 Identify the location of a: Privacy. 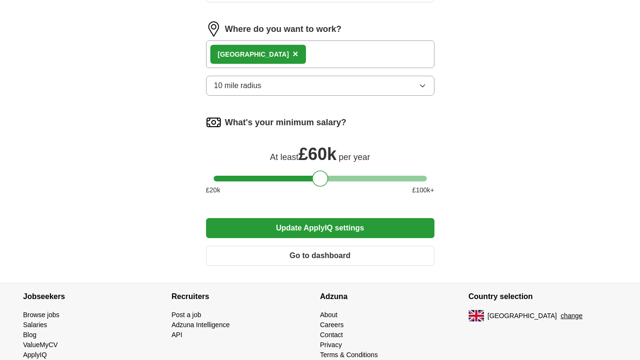
(331, 344).